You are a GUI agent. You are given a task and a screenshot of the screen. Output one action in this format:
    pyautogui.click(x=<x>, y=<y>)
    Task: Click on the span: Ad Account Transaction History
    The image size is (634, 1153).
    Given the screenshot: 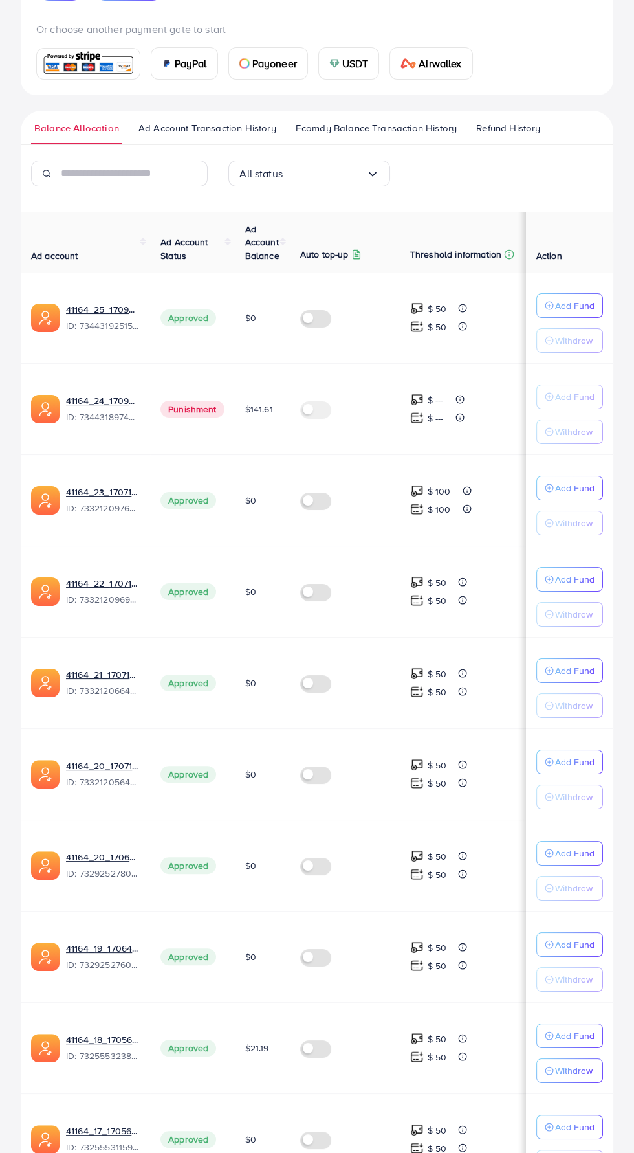 What is the action you would take?
    pyautogui.click(x=207, y=128)
    